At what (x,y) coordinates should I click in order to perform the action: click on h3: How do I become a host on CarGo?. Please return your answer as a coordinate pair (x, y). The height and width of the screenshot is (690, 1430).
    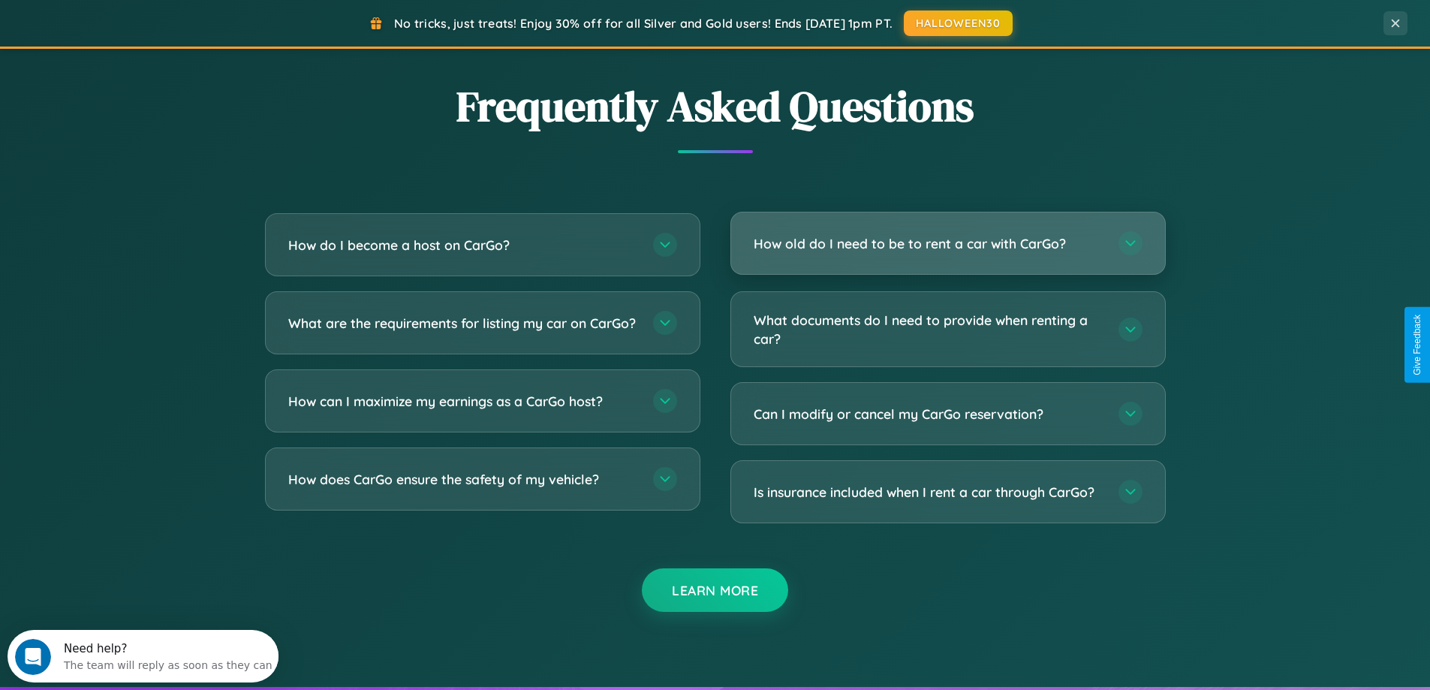
    Looking at the image, I should click on (463, 245).